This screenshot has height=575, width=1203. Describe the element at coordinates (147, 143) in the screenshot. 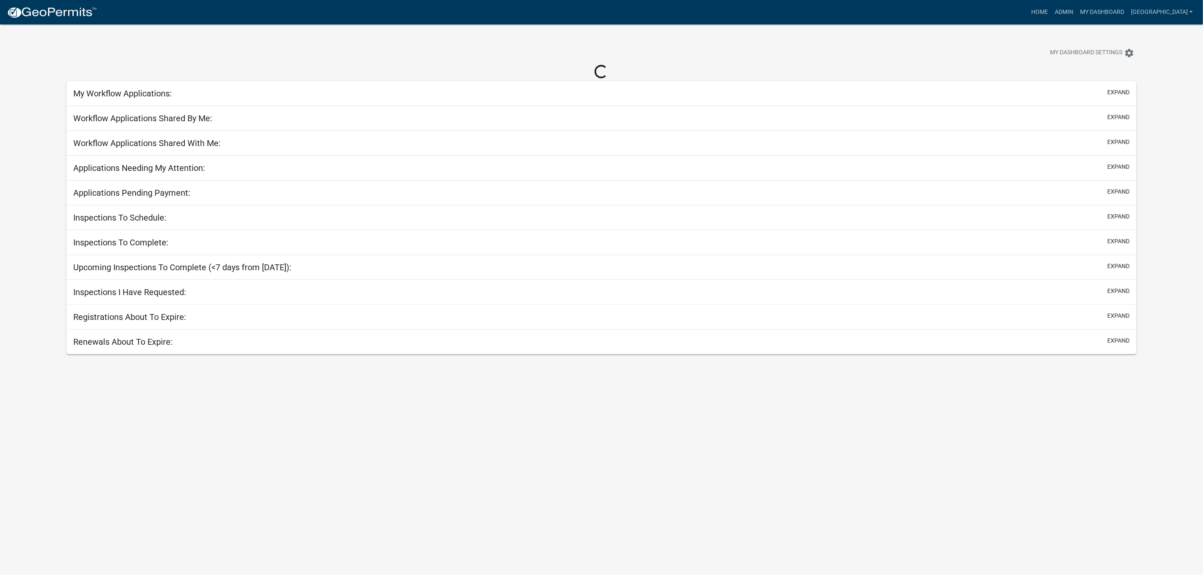

I see `h5: Workflow Applications Shared With Me:` at that location.